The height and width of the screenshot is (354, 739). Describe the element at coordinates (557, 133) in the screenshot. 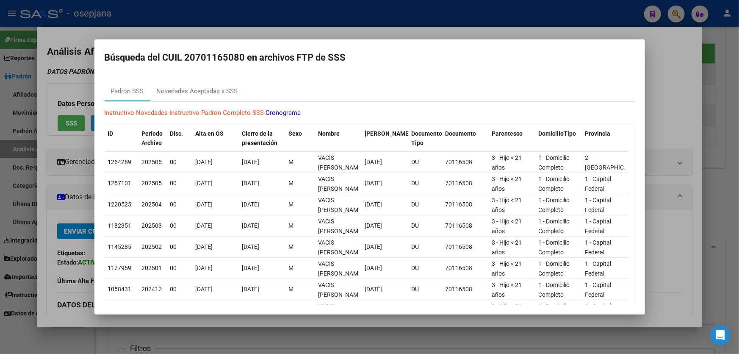

I see `span: DomicilioTipo` at that location.